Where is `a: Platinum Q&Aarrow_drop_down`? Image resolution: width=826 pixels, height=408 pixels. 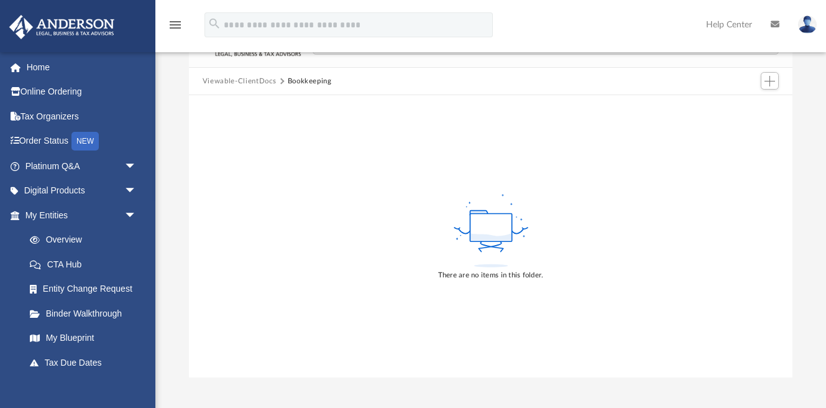 a: Platinum Q&Aarrow_drop_down is located at coordinates (82, 166).